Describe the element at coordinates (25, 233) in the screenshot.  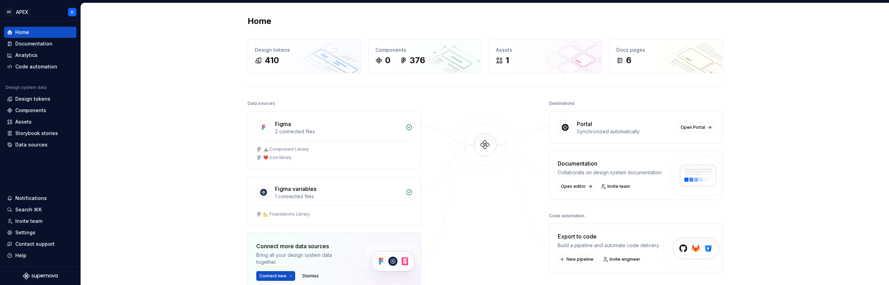
I see `div: Settings` at that location.